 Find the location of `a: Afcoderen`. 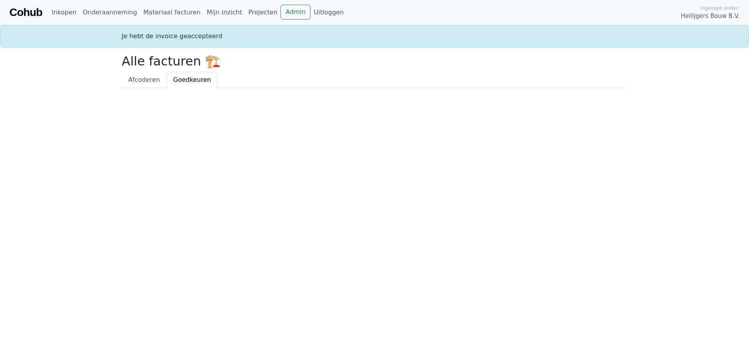

a: Afcoderen is located at coordinates (144, 80).